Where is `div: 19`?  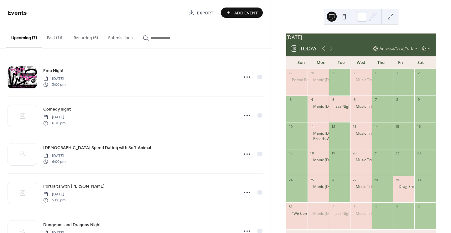
div: 19 is located at coordinates (333, 153).